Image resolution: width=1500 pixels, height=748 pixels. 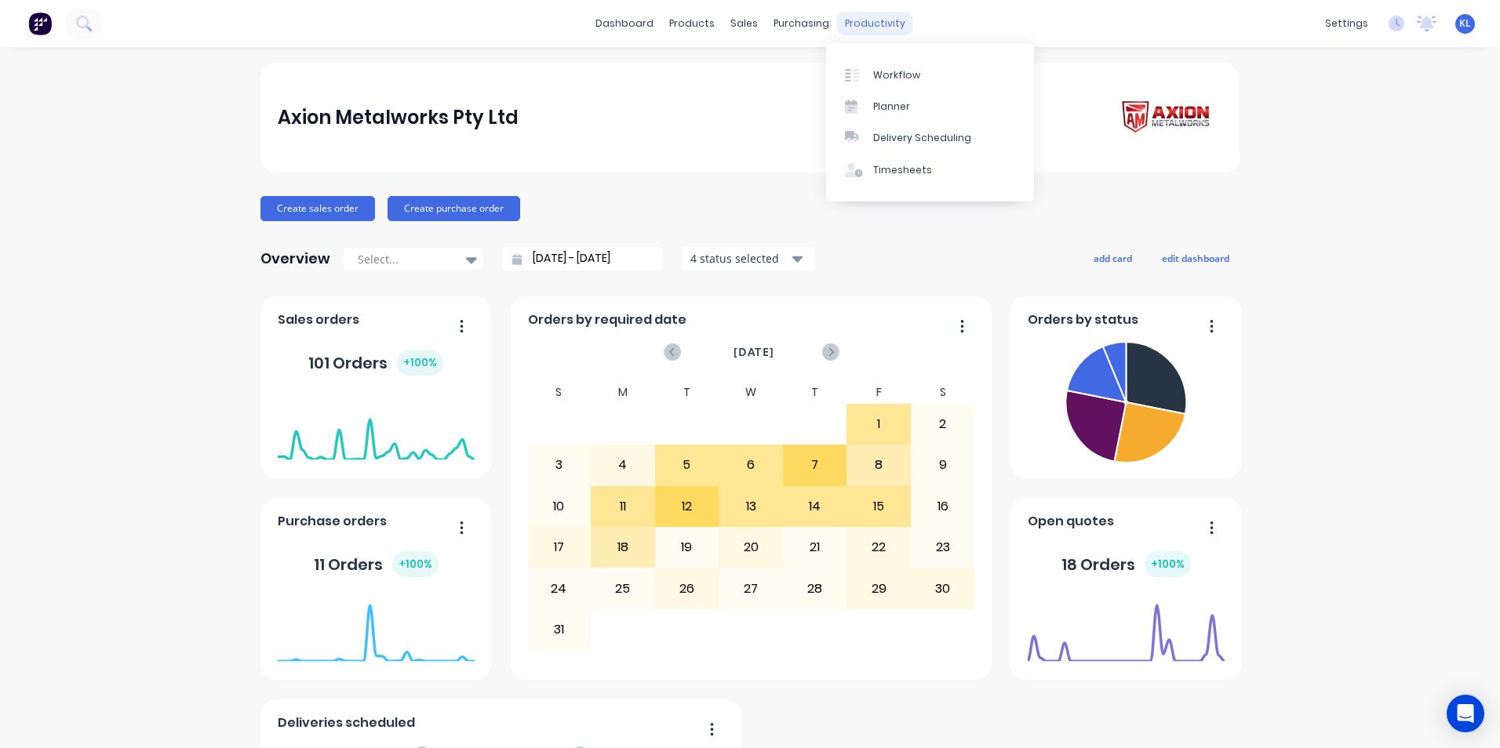 What do you see at coordinates (929, 170) in the screenshot?
I see `a: Timesheets` at bounding box center [929, 170].